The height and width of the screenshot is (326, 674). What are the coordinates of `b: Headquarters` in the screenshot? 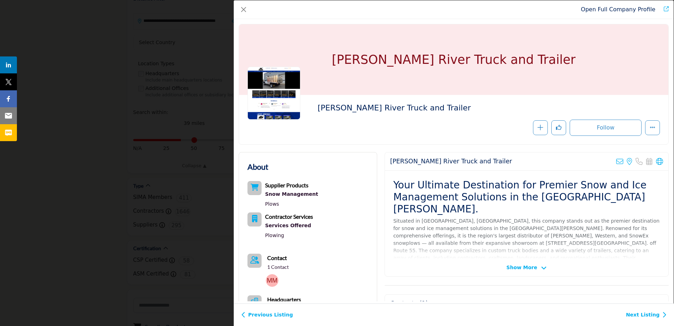 It's located at (284, 299).